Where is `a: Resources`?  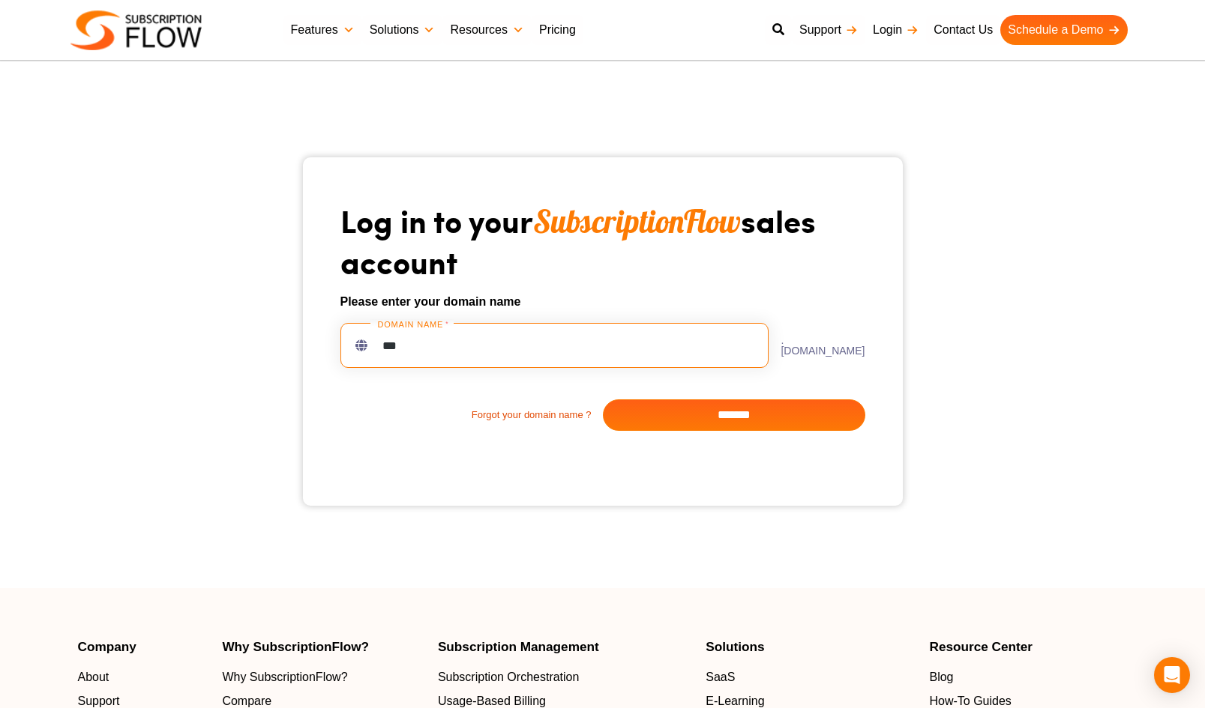
a: Resources is located at coordinates (487, 30).